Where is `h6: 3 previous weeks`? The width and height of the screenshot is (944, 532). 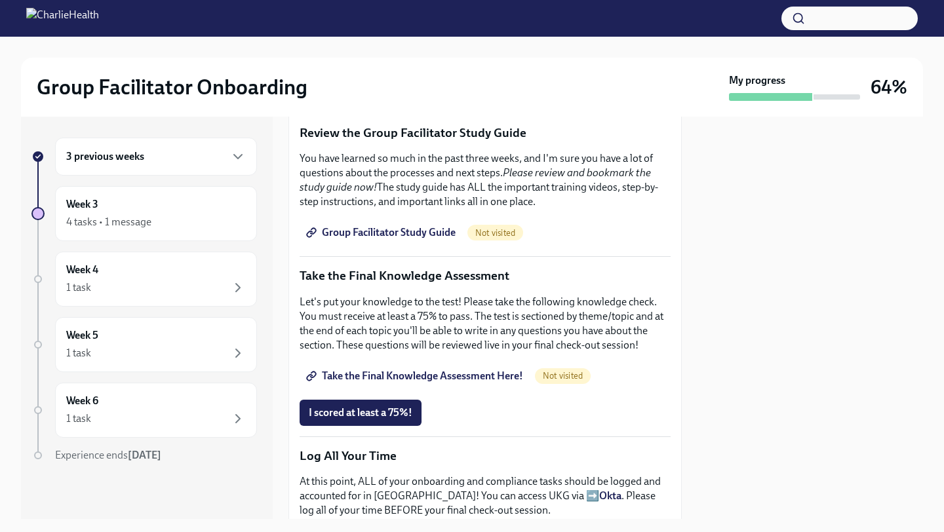
h6: 3 previous weeks is located at coordinates (105, 157).